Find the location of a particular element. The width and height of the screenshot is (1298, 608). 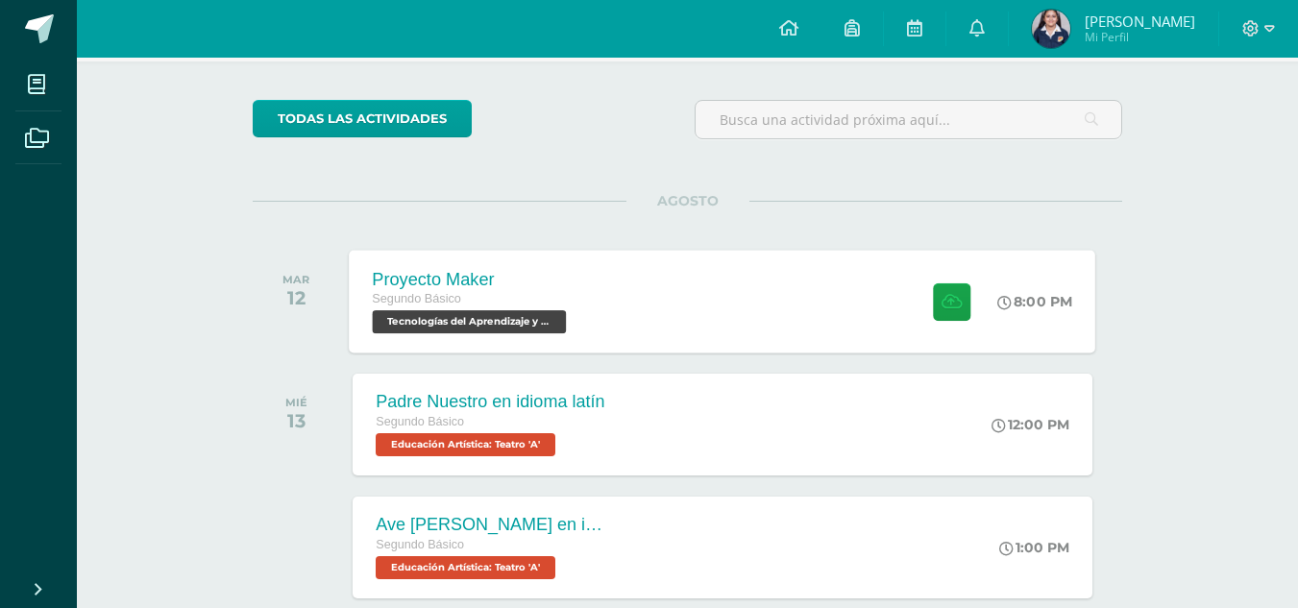

div: MAR is located at coordinates (296, 279).